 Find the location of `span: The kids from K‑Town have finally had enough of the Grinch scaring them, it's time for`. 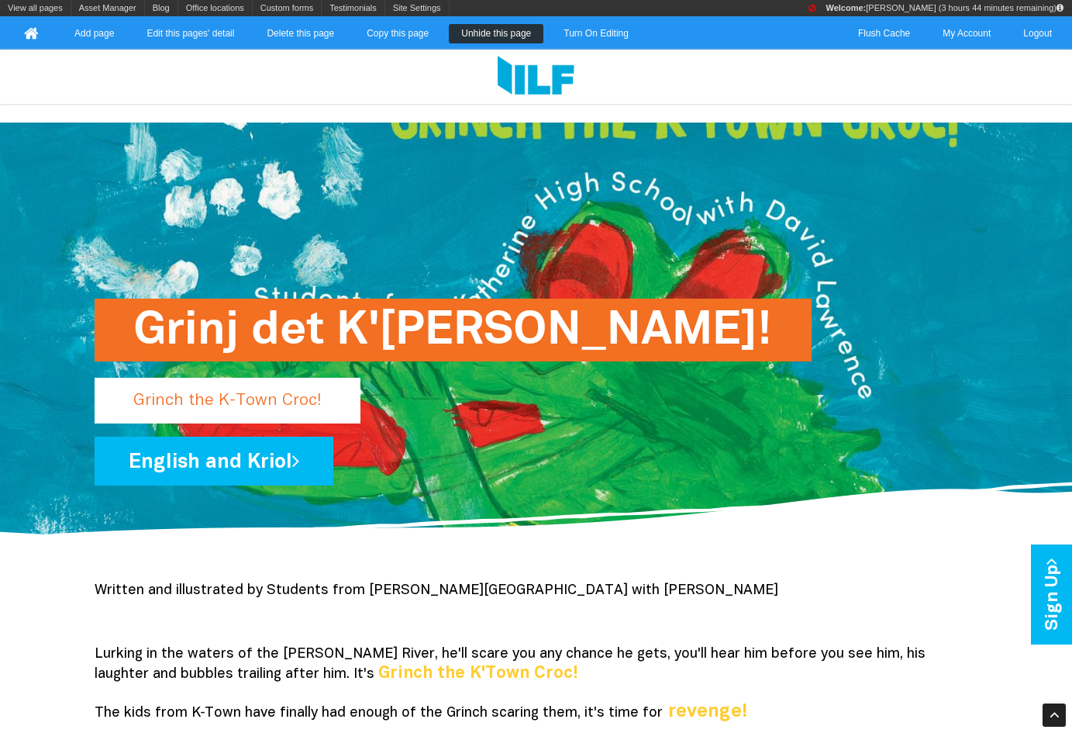

span: The kids from K‑Town have finally had enough of the Grinch scaring them, it's time for is located at coordinates (379, 712).